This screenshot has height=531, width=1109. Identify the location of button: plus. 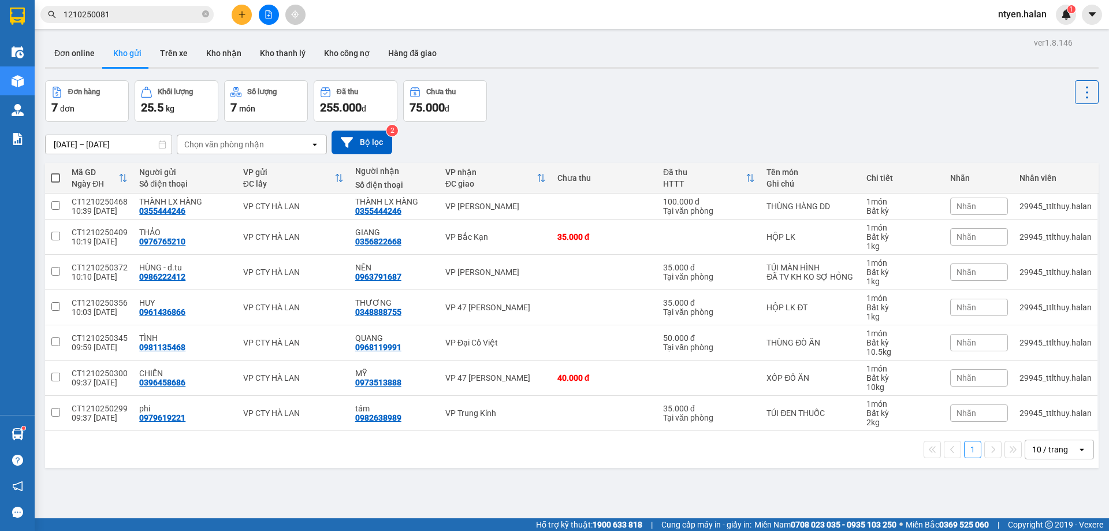
(241, 14).